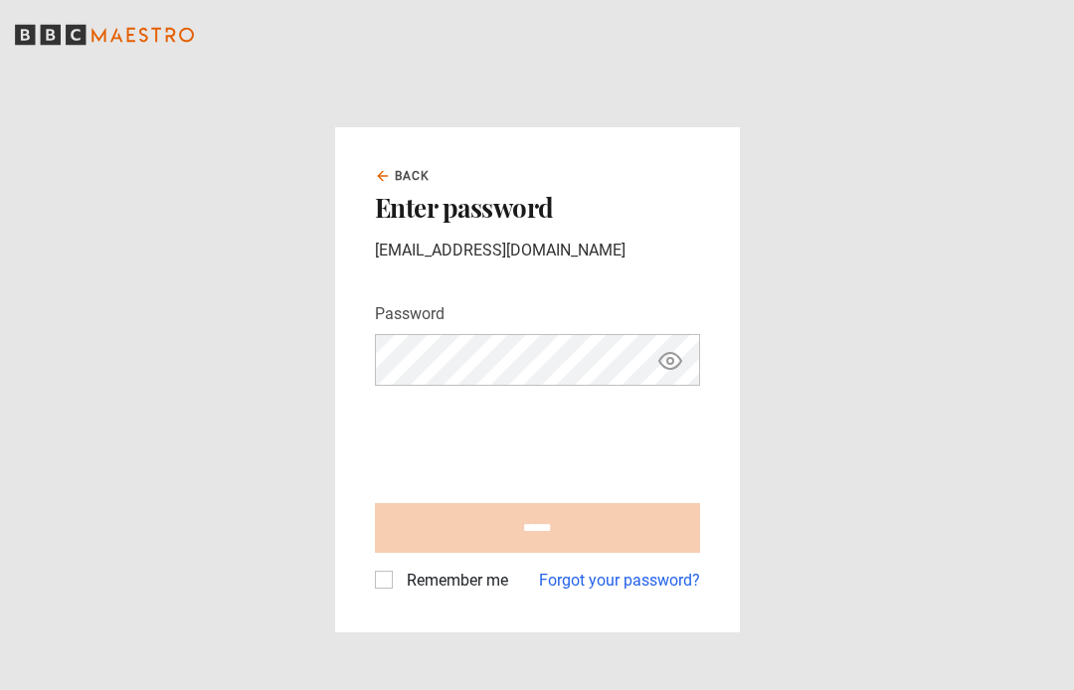  What do you see at coordinates (619, 581) in the screenshot?
I see `a: Forgot your password?` at bounding box center [619, 581].